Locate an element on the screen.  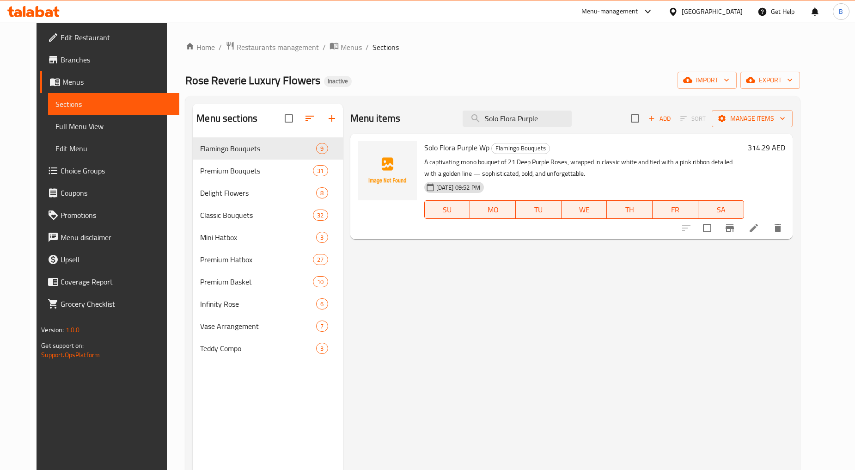
a: Coupons is located at coordinates (110, 193).